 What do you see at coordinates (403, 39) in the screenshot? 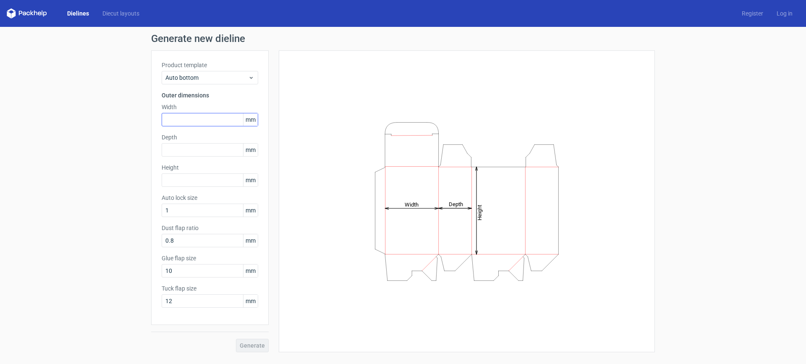
I see `h1: Generate new dieline` at bounding box center [403, 39].